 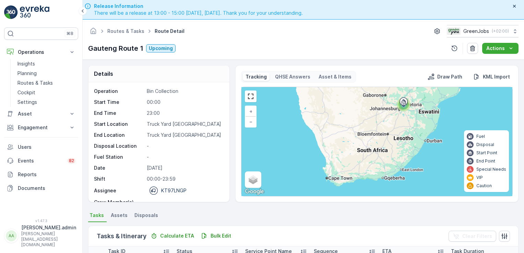 I want to click on p: End Time, so click(x=119, y=113).